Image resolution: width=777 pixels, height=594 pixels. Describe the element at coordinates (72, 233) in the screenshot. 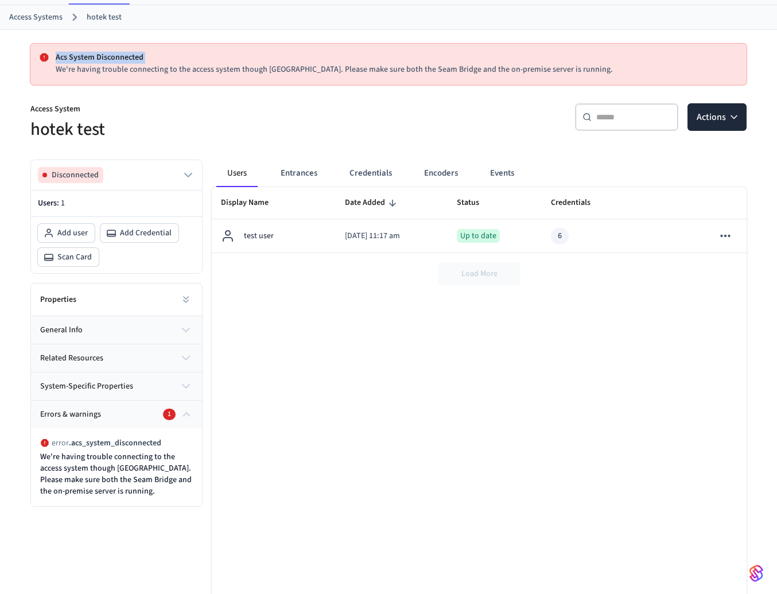

I see `span: Add user` at that location.